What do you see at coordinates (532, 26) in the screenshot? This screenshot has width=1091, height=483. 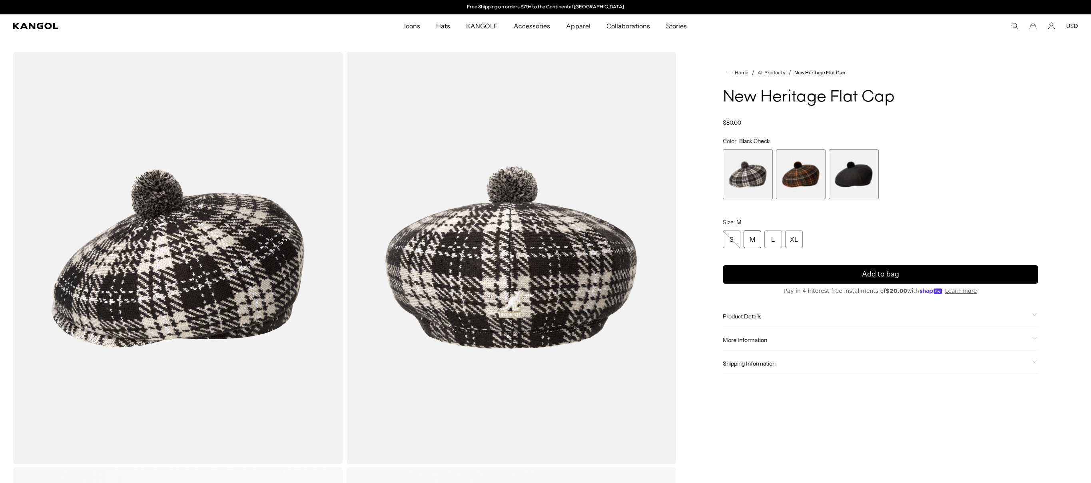 I see `a: Accessories` at bounding box center [532, 26].